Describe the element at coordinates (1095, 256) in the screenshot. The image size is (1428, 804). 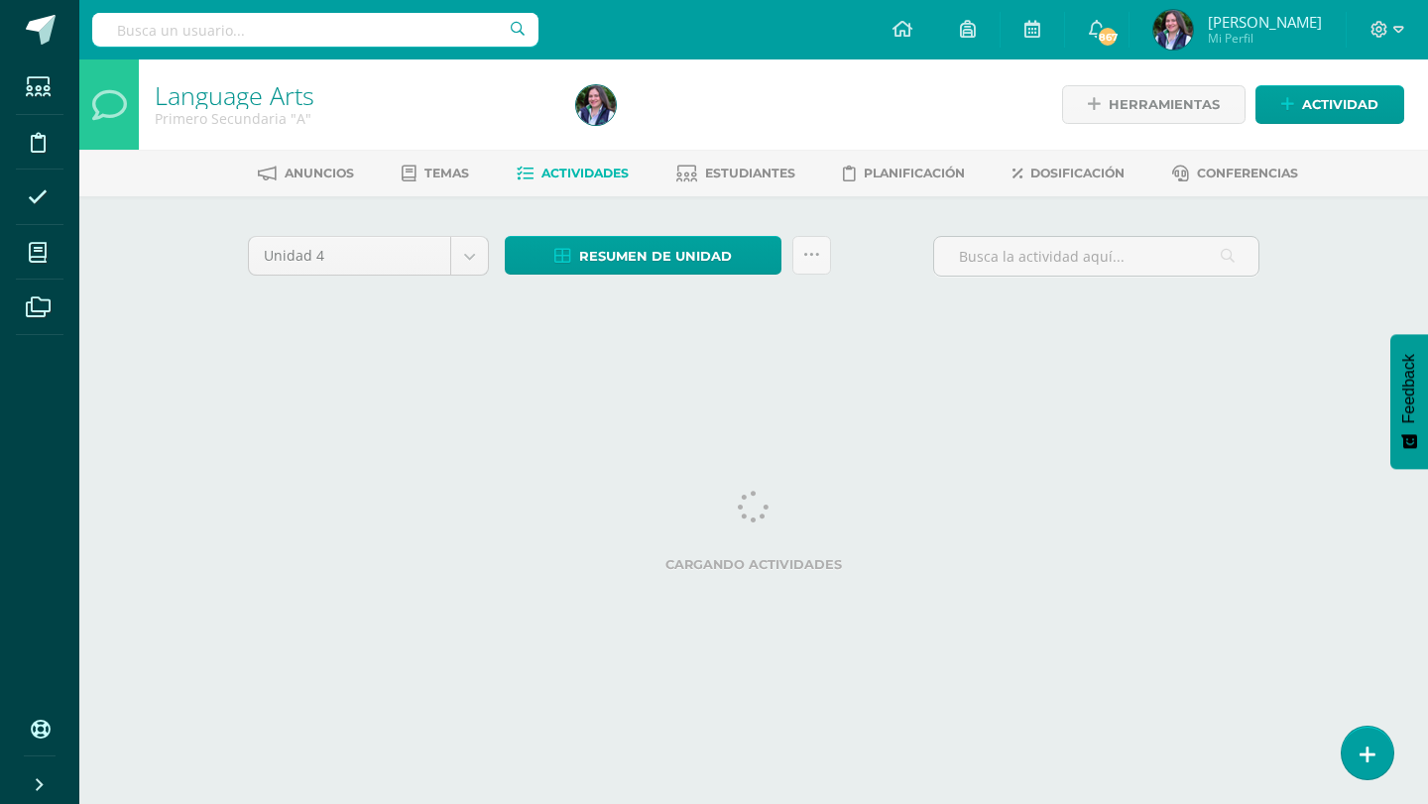
I see `input: Busca la actividad aquí...` at that location.